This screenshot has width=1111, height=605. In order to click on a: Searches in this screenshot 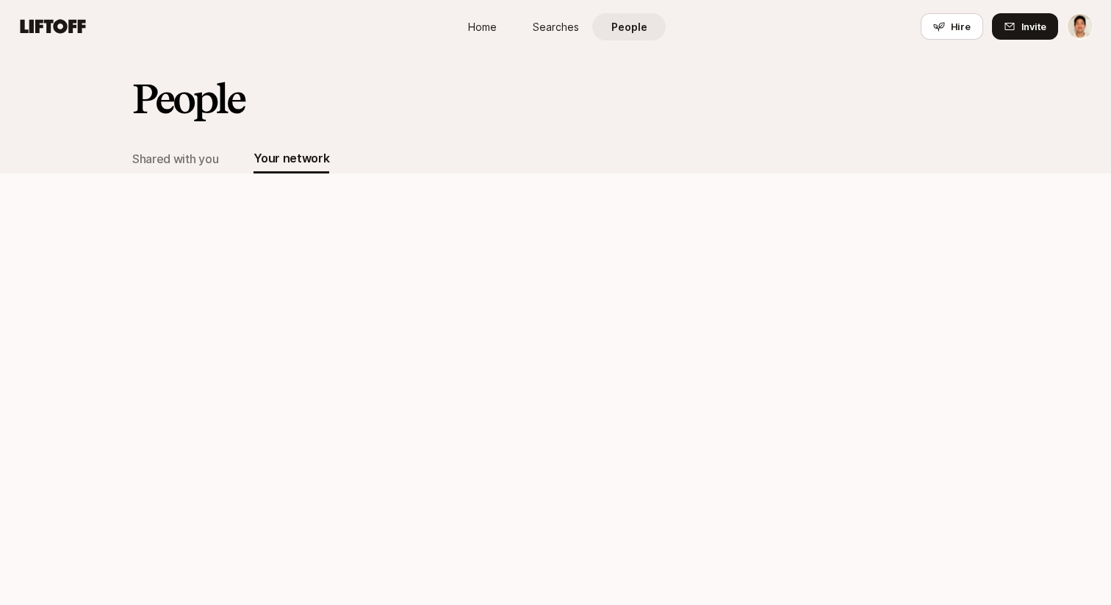, I will do `click(555, 26)`.